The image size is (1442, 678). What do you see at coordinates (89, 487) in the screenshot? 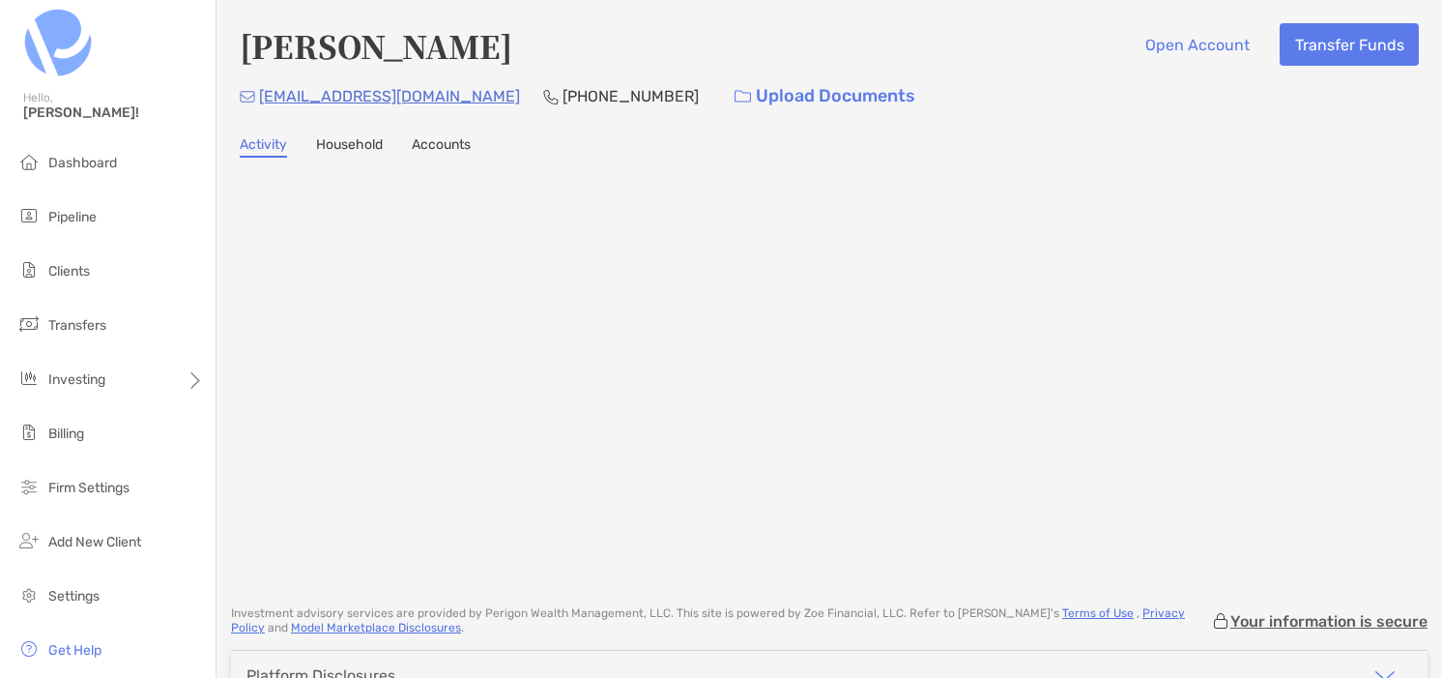
I see `span: Firm Settings` at bounding box center [89, 487].